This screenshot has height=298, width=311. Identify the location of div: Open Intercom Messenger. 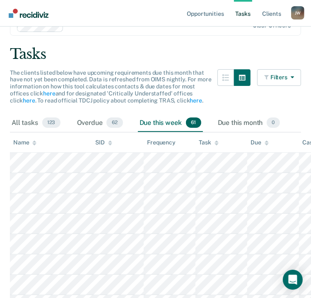
(293, 279).